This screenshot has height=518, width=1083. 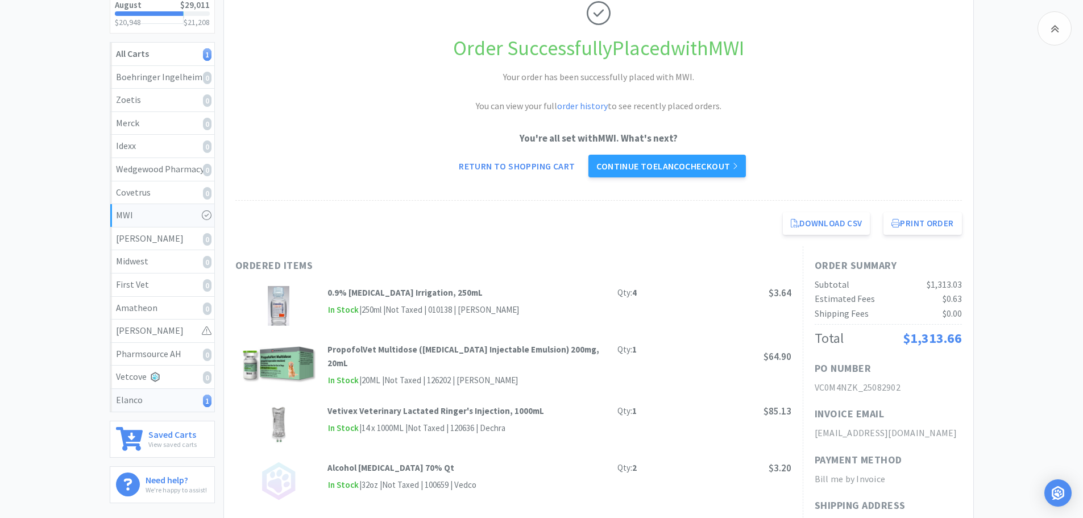 What do you see at coordinates (1058, 493) in the screenshot?
I see `div: Open Intercom Messenger` at bounding box center [1058, 493].